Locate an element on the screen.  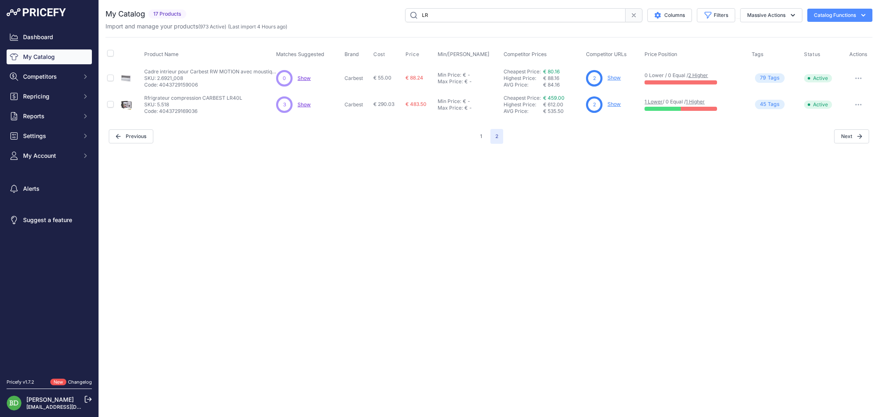
a: € 80.16 is located at coordinates (551, 71).